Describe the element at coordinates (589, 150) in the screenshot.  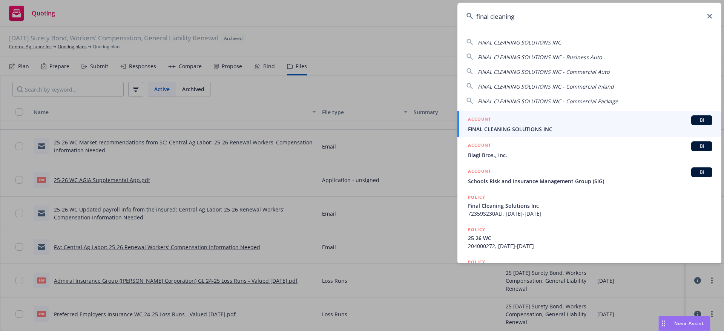
I see `a: ACCOUNTBIBiagi Bros., Inc.` at that location.